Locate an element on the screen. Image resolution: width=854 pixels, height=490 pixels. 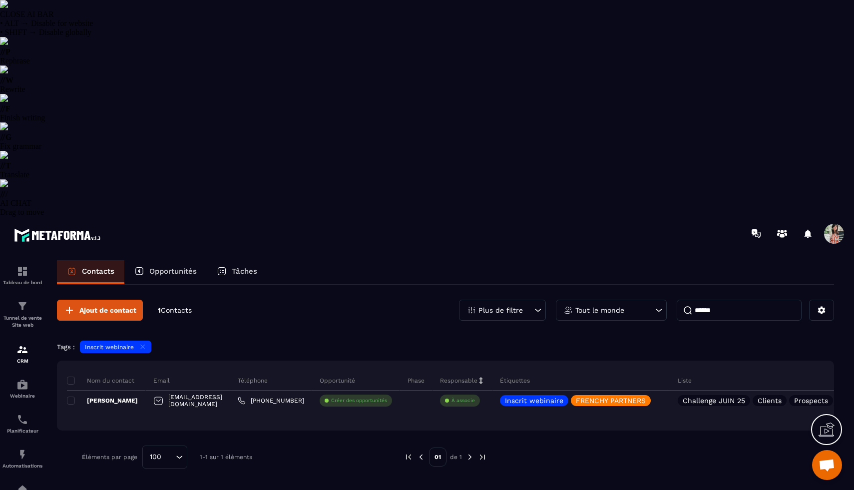
p: Créer des opportunités is located at coordinates (359, 401).